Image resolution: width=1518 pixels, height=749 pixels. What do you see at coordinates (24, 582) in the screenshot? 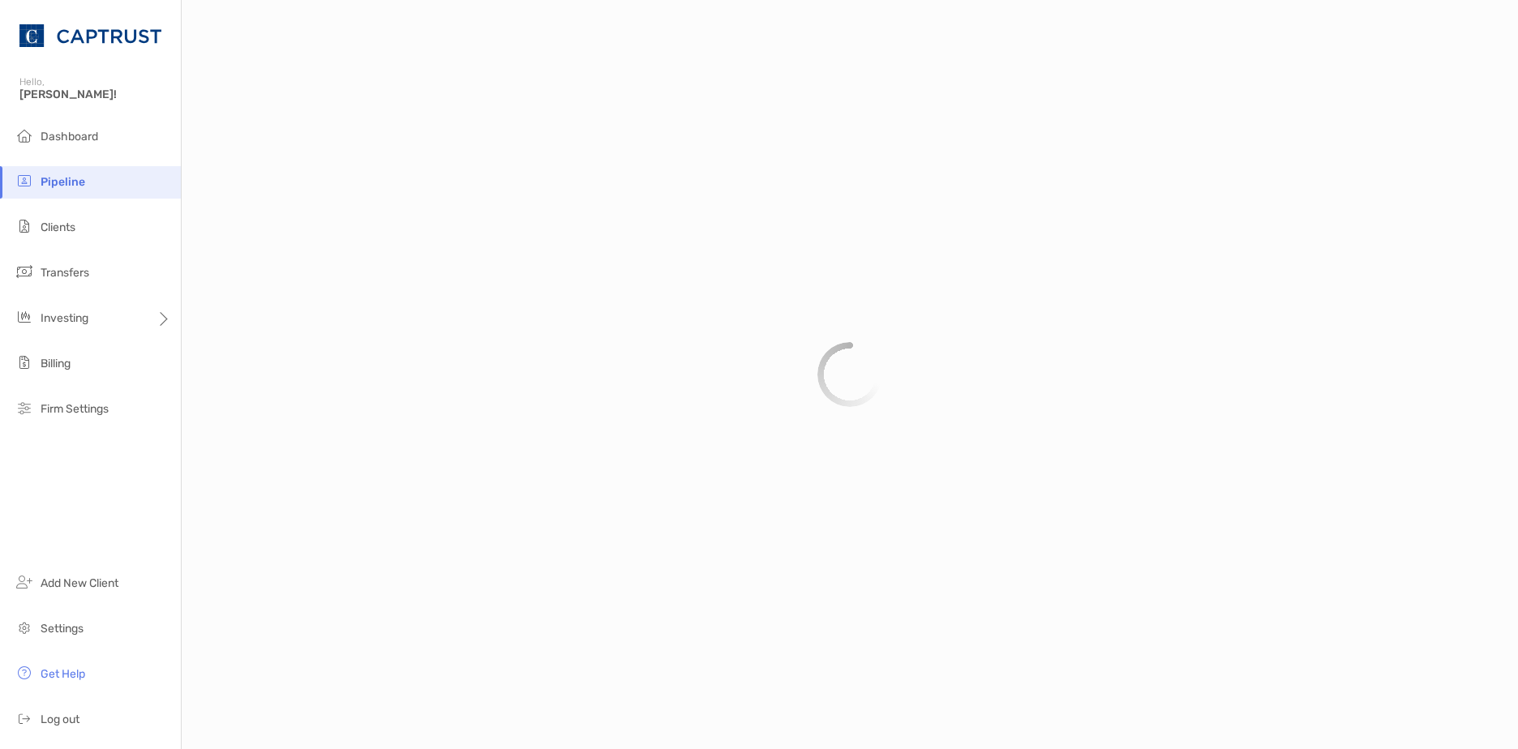
I see `img: add_new_client icon` at bounding box center [24, 582].